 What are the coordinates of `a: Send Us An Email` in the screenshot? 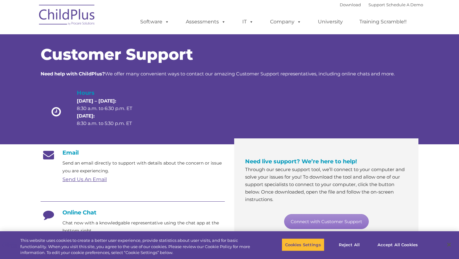 It's located at (85, 179).